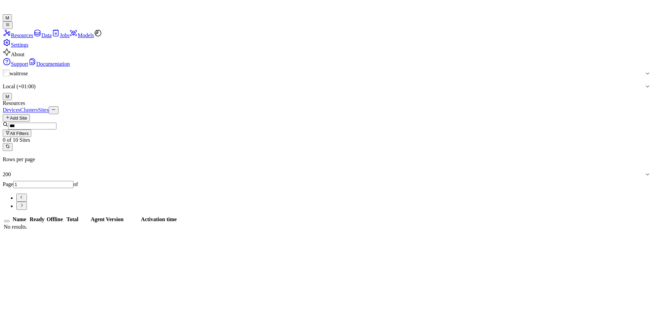 The width and height of the screenshot is (653, 322). What do you see at coordinates (20, 45) in the screenshot?
I see `span: Settings` at bounding box center [20, 45].